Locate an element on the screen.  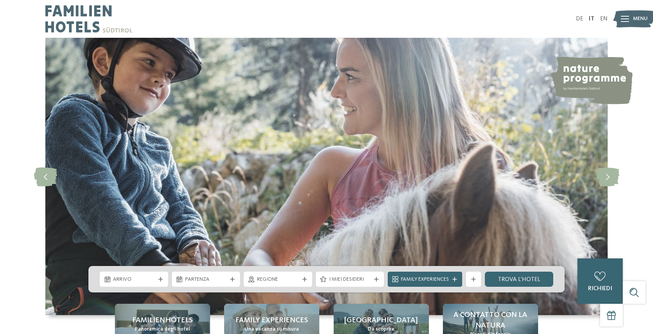
img: nature programme by Familienhotels Südtirol is located at coordinates (591, 80).